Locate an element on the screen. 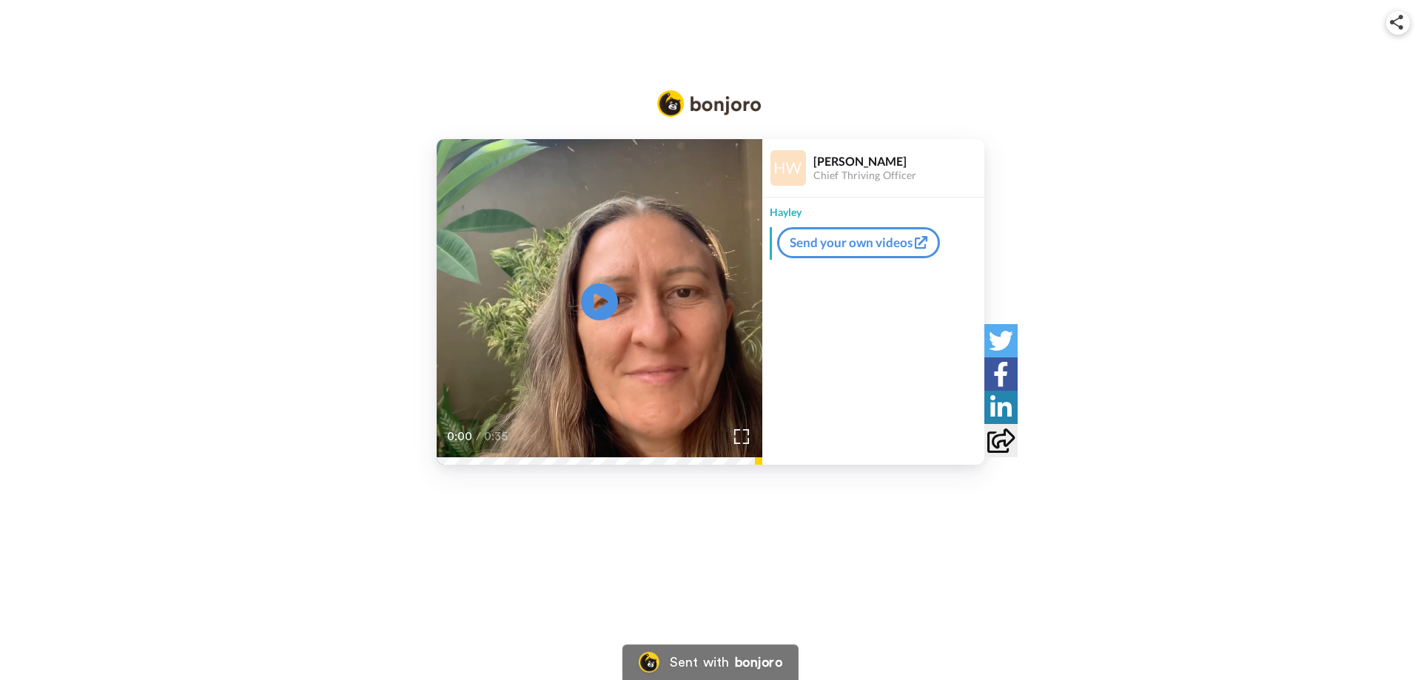 Image resolution: width=1421 pixels, height=680 pixels. img: ic_share.svg is located at coordinates (1396, 22).